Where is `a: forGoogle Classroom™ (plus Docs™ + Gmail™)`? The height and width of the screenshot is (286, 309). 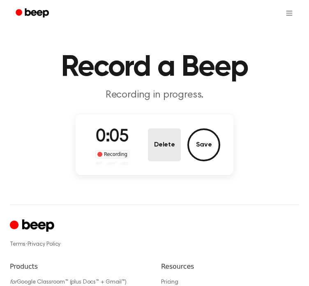 a: forGoogle Classroom™ (plus Docs™ + Gmail™) is located at coordinates (68, 282).